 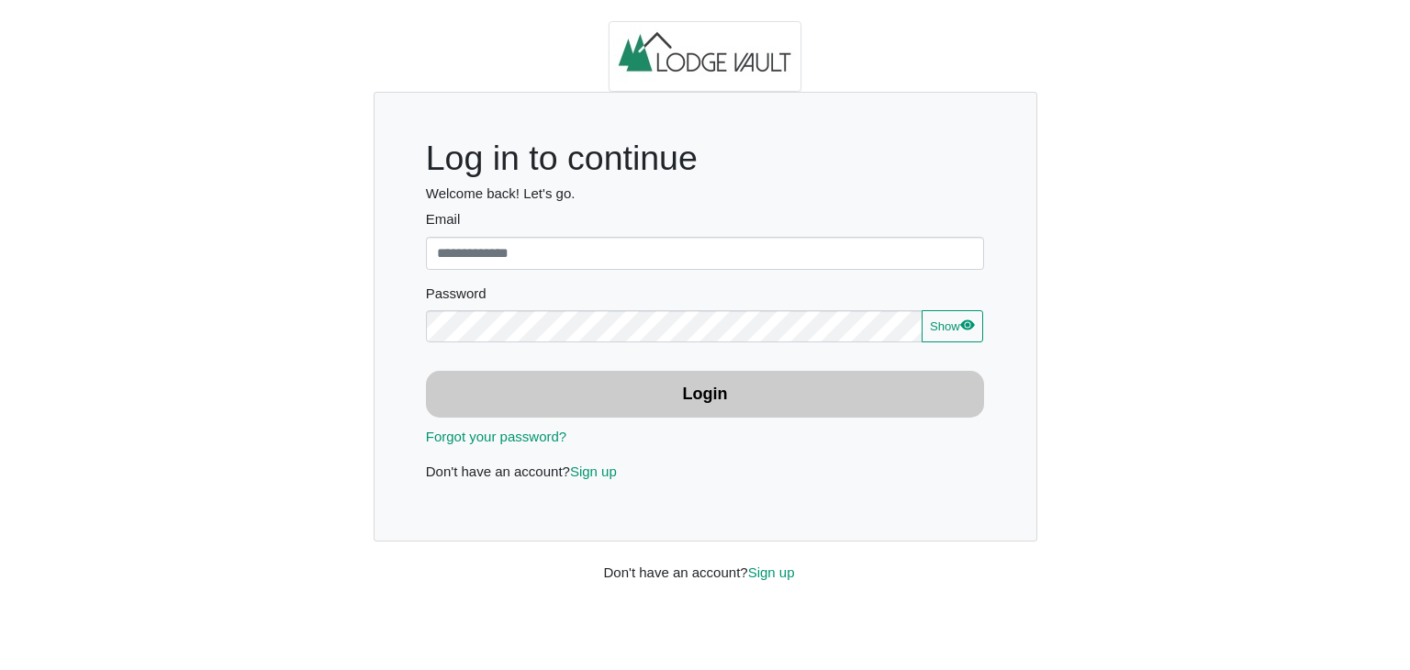 I want to click on h1: Log in to continue, so click(x=705, y=158).